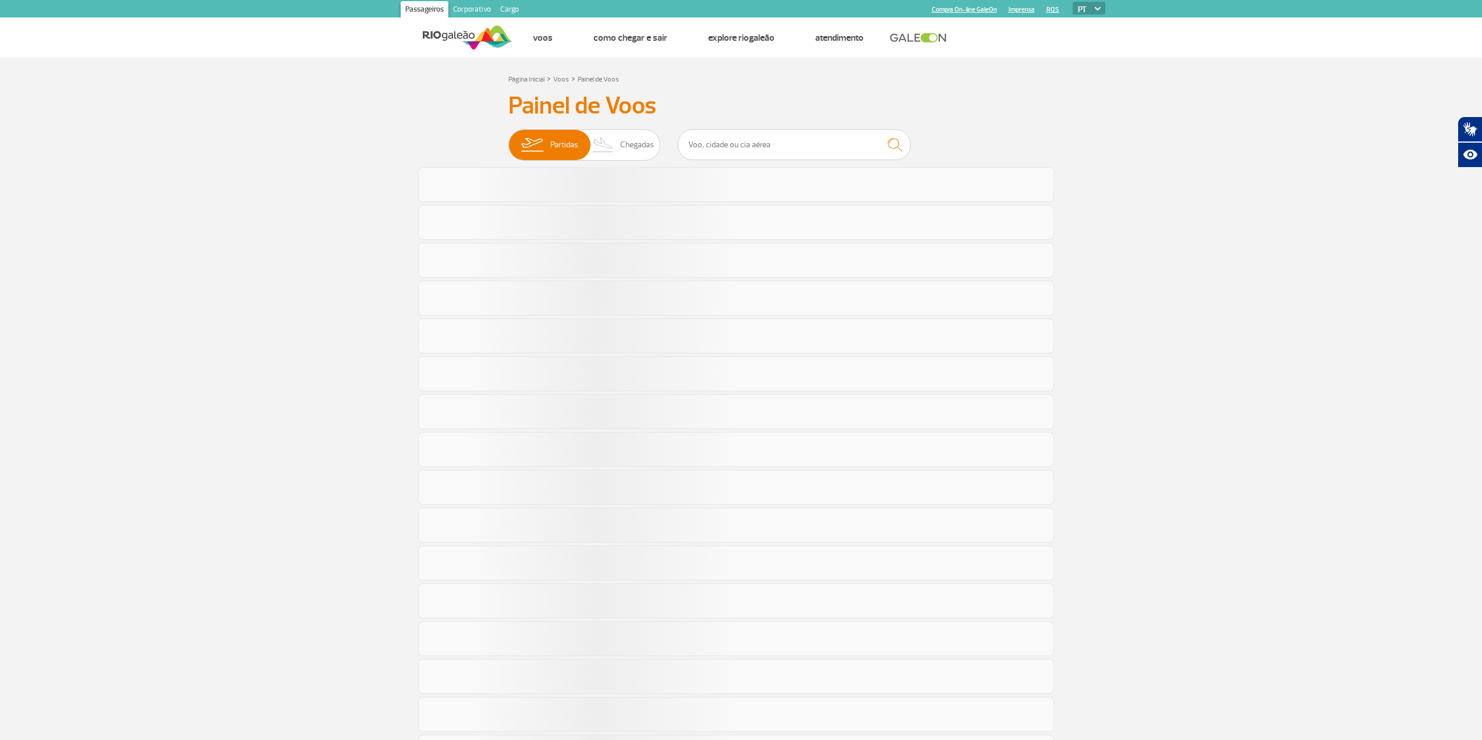 This screenshot has width=1482, height=740. Describe the element at coordinates (472, 10) in the screenshot. I see `a: Corporativo` at that location.